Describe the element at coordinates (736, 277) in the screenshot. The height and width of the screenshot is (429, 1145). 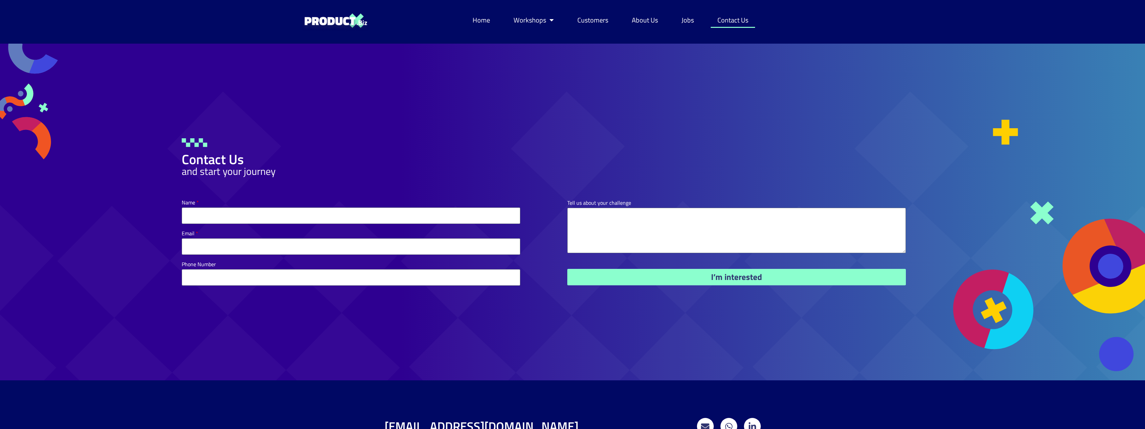
I see `span: I’m interested` at that location.